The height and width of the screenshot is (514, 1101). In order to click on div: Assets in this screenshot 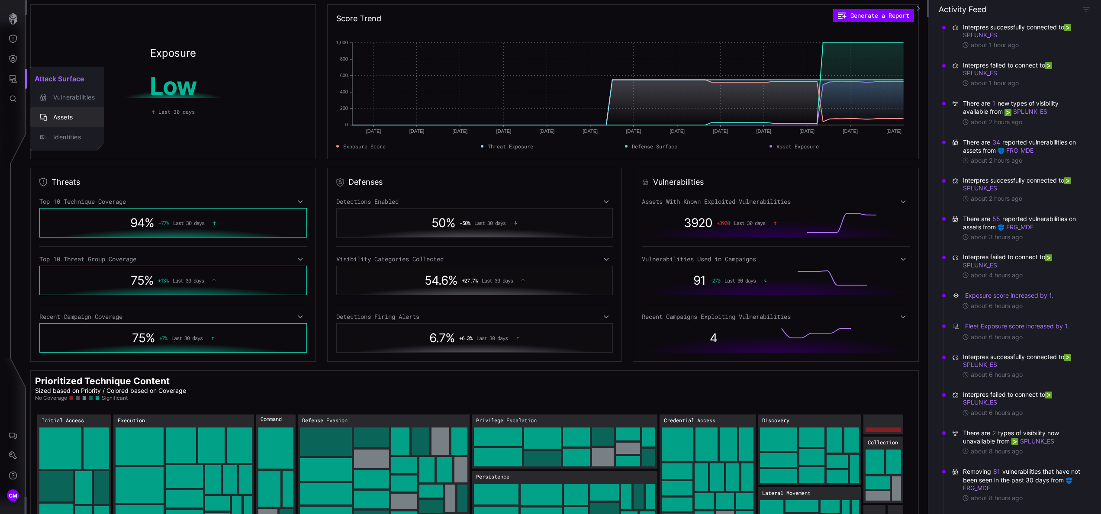, I will do `click(72, 117)`.